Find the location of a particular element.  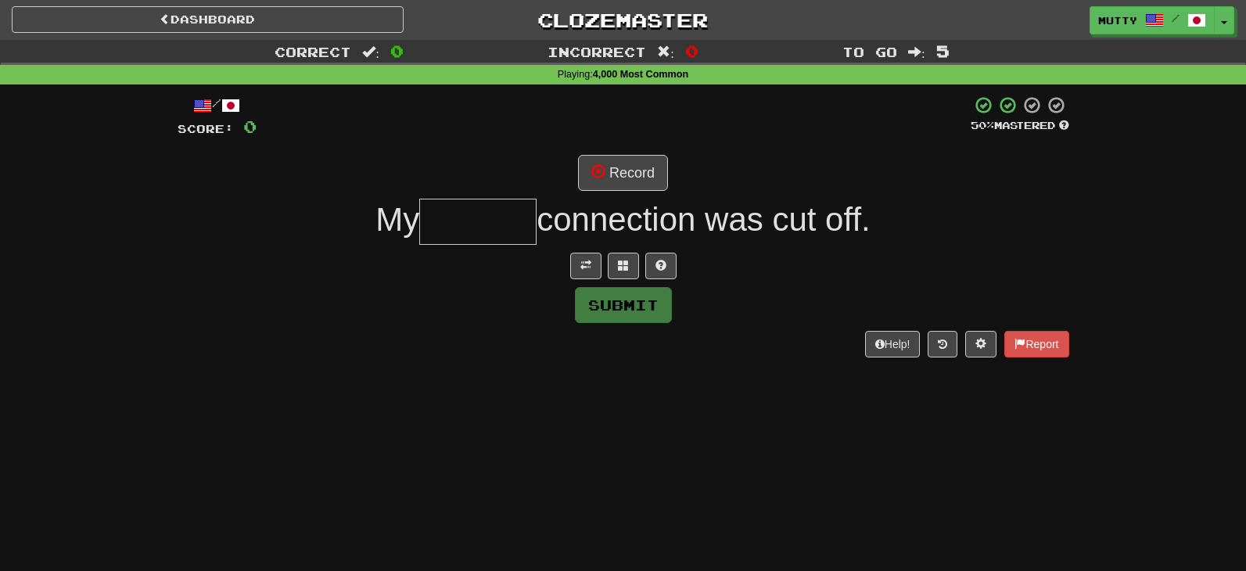

a: Dashboard is located at coordinates (207, 20).